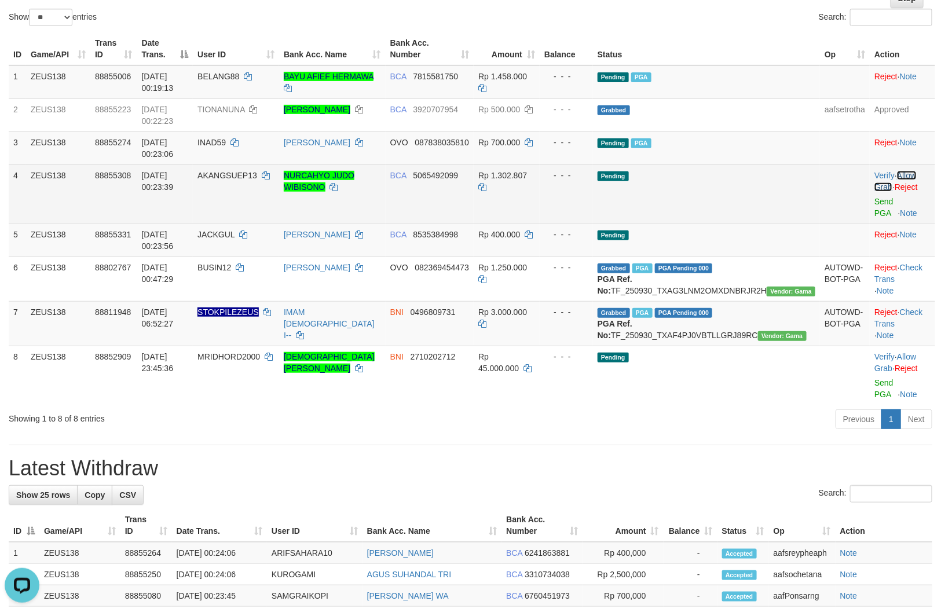 The height and width of the screenshot is (612, 941). Describe the element at coordinates (219, 525) in the screenshot. I see `th: Date Trans.: activate to sort column ascending` at that location.